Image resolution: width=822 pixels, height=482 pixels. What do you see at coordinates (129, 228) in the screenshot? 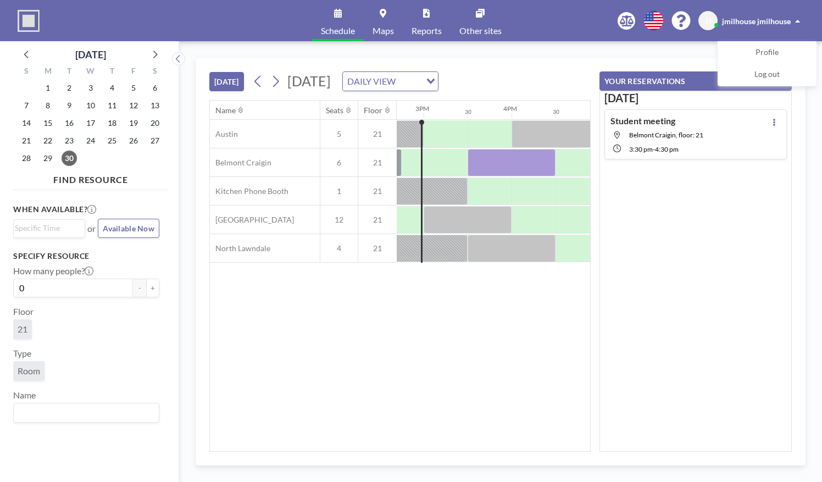
I see `button: Available Now` at bounding box center [129, 228].